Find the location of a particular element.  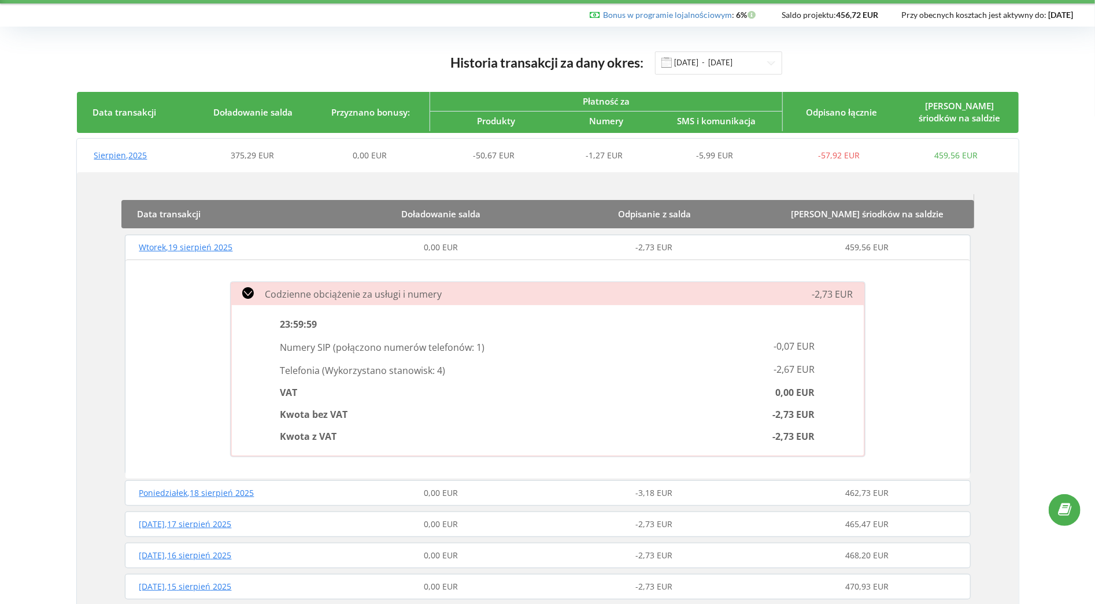

span: -50,67 EUR is located at coordinates (494, 155).